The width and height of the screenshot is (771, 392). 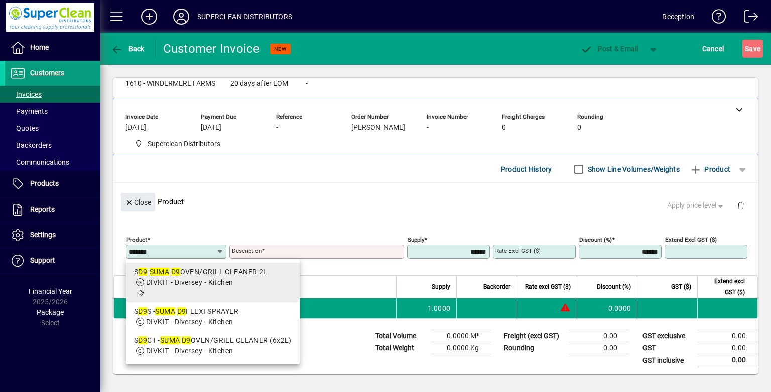 I want to click on mat-label: Description, so click(x=246, y=251).